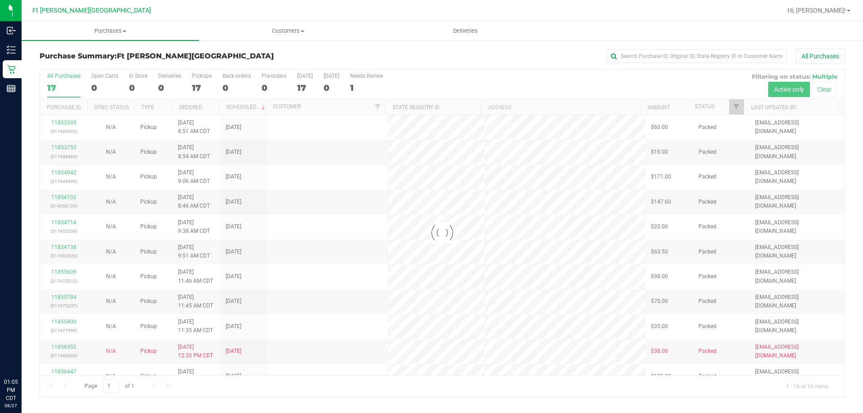  I want to click on p: 08/27, so click(11, 405).